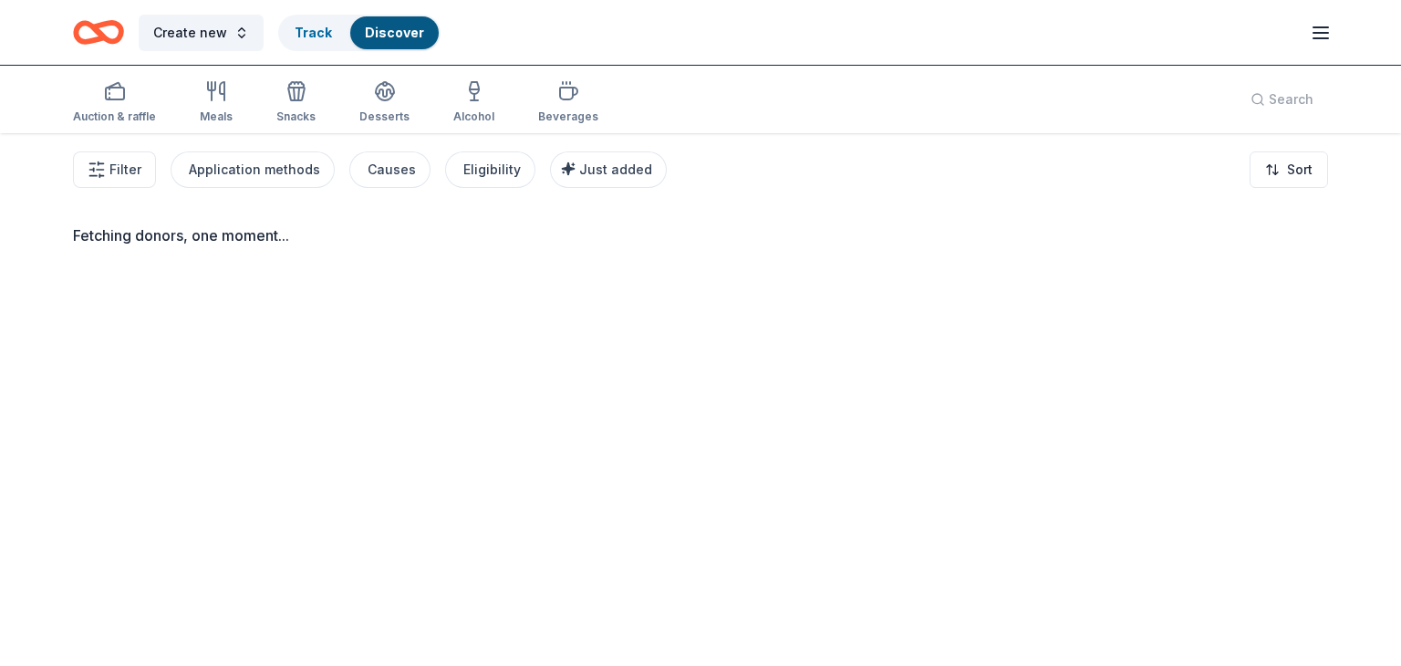  Describe the element at coordinates (384, 117) in the screenshot. I see `div: Desserts` at that location.